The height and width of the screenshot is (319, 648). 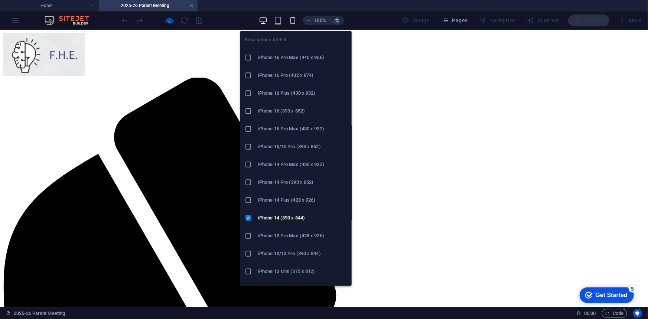 What do you see at coordinates (455, 20) in the screenshot?
I see `span: Pages` at bounding box center [455, 20].